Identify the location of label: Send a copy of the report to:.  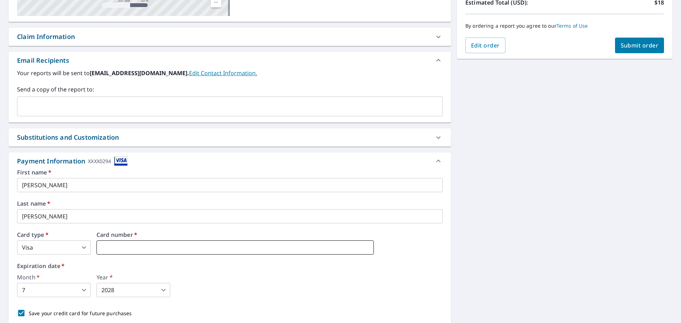
(230, 89).